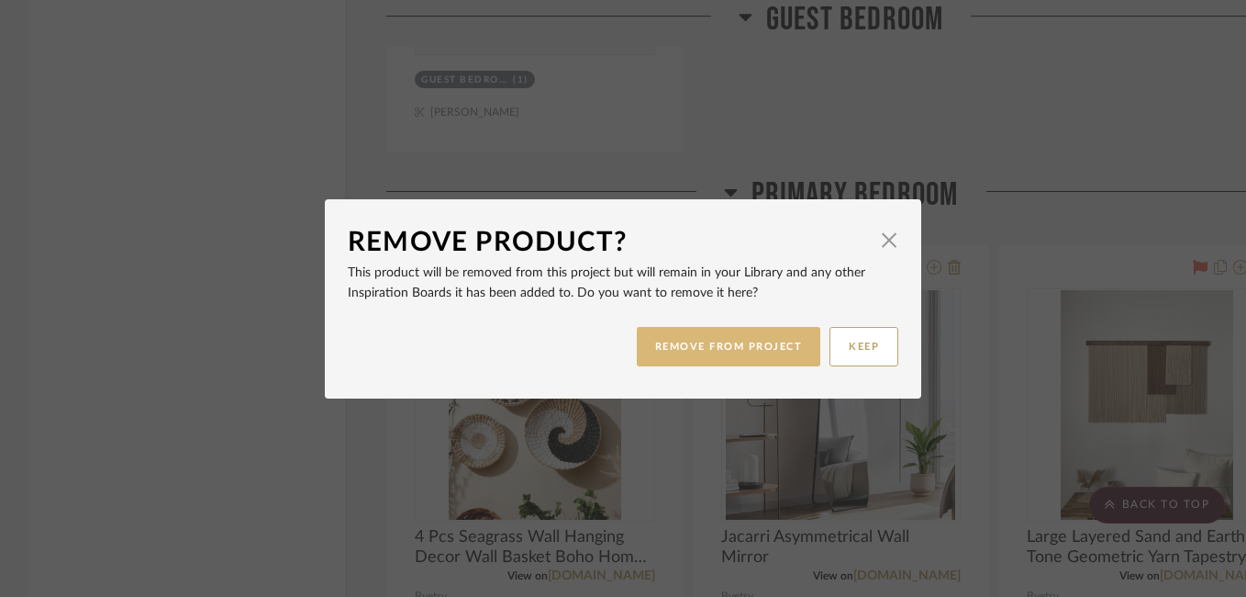 The height and width of the screenshot is (597, 1246). What do you see at coordinates (889, 240) in the screenshot?
I see `button: Close` at bounding box center [889, 240].